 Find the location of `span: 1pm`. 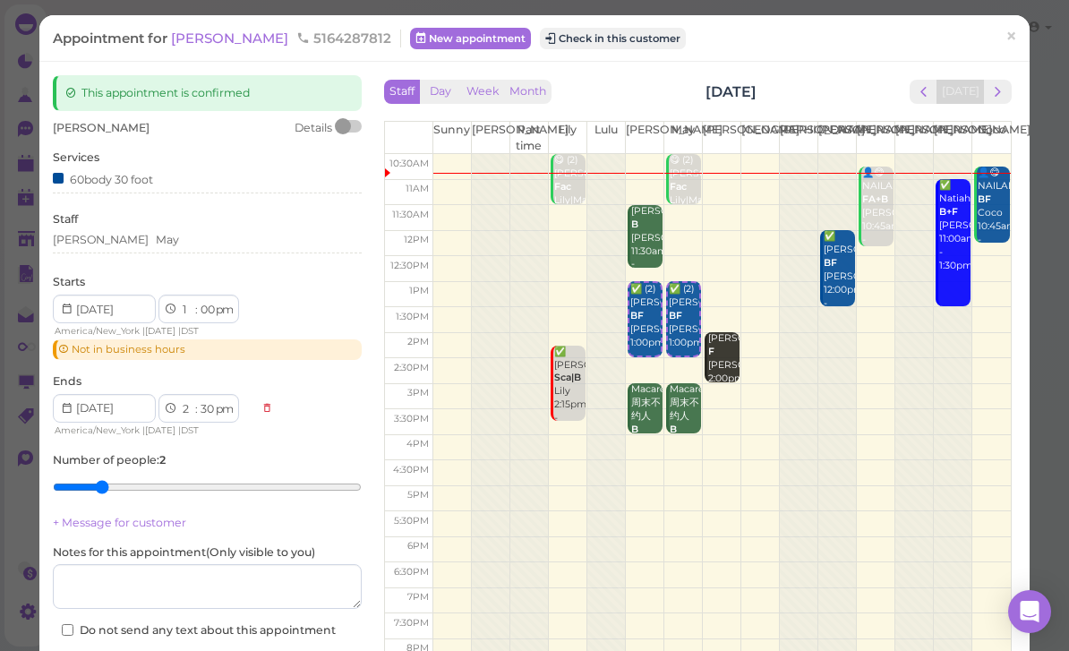

span: 1pm is located at coordinates (419, 290).